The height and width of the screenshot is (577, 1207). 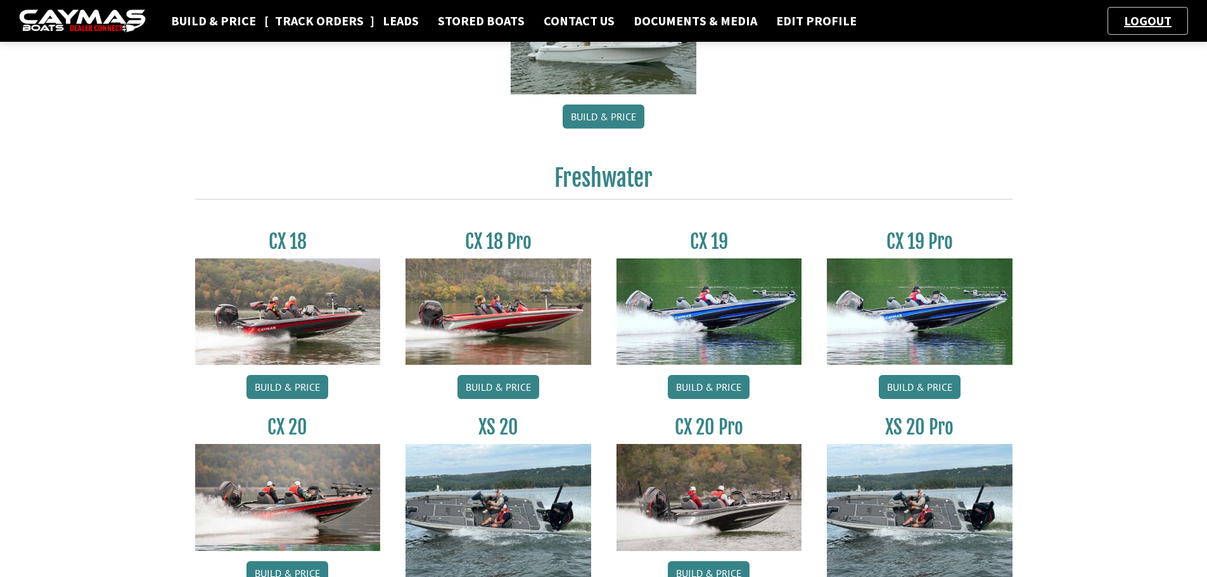 I want to click on h3: CX 18, so click(x=288, y=241).